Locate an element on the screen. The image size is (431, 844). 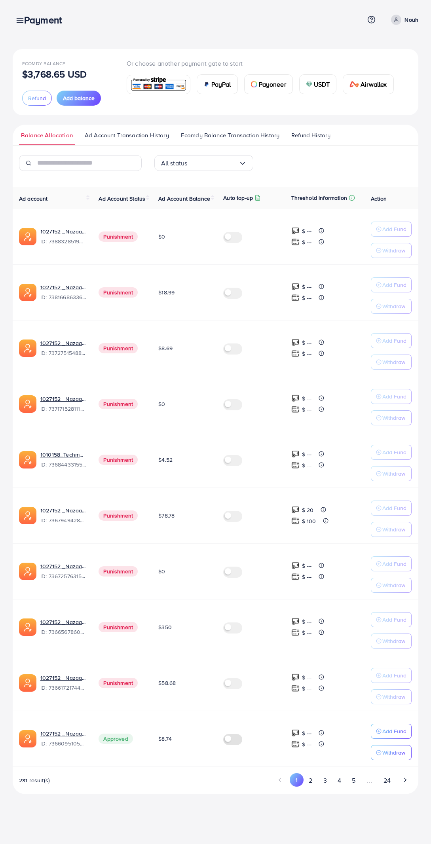
a: cardPayPal is located at coordinates (217, 84).